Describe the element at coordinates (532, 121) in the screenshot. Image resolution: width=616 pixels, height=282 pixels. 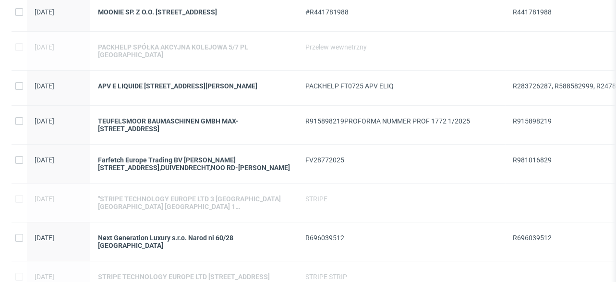
I see `span: R915898219` at that location.